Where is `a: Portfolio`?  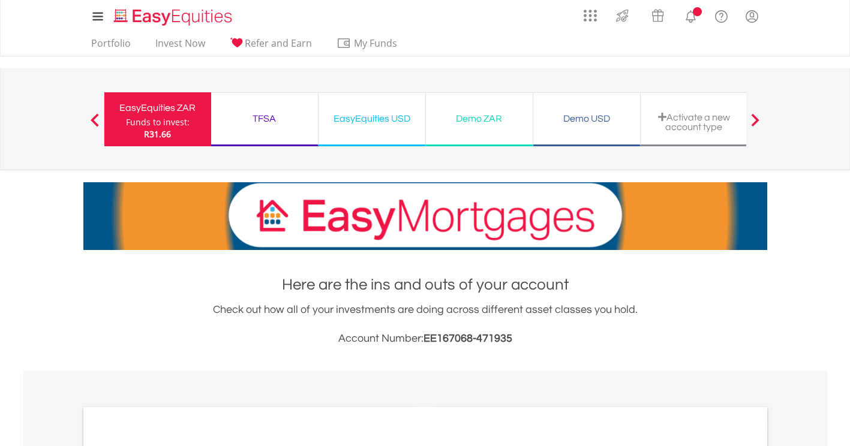 a: Portfolio is located at coordinates (111, 46).